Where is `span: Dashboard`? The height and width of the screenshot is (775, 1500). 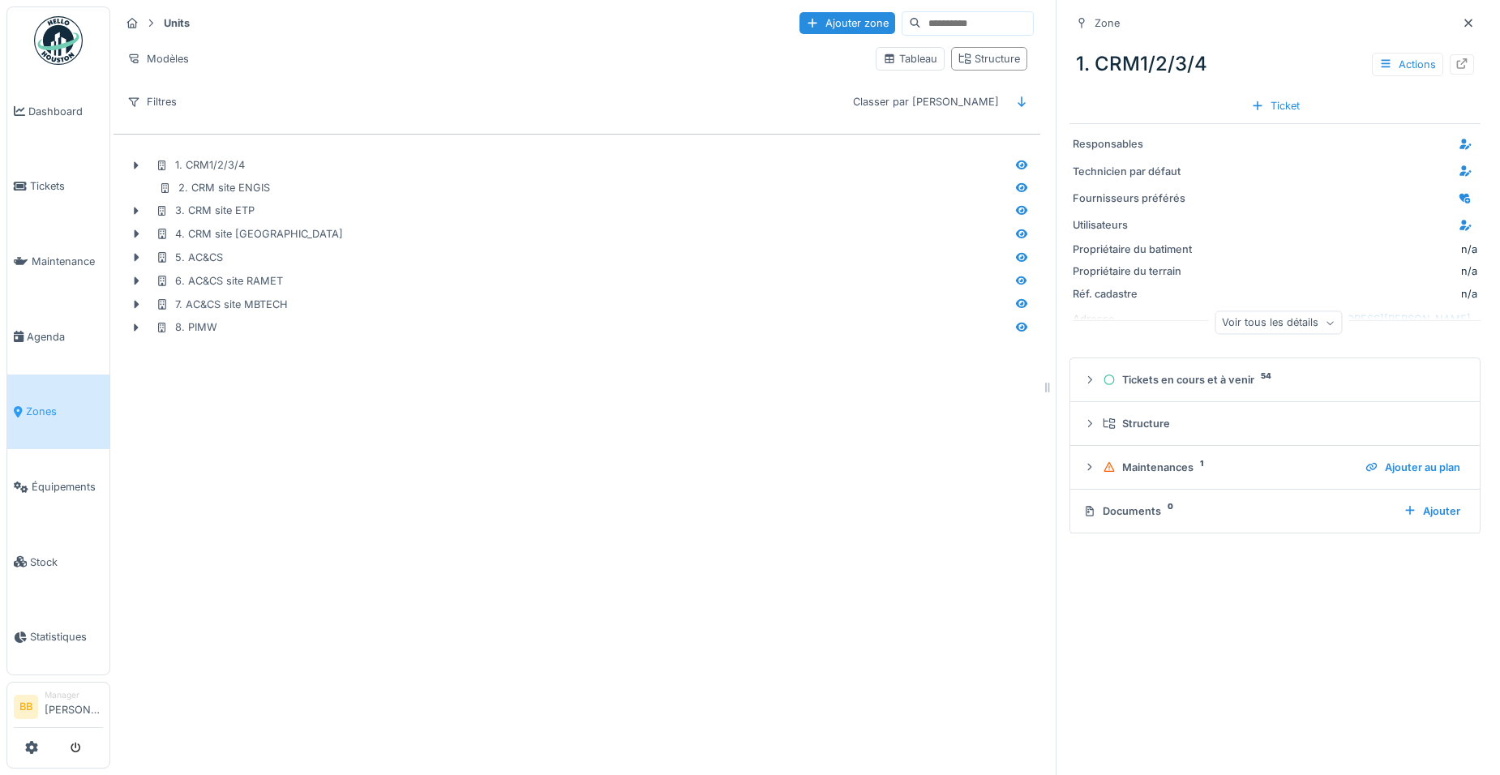
span: Dashboard is located at coordinates (66, 111).